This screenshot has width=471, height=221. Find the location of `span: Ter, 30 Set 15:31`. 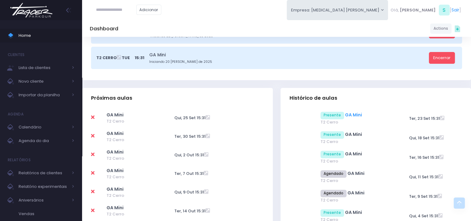

span: Ter, 30 Set 15:31 is located at coordinates (190, 136).